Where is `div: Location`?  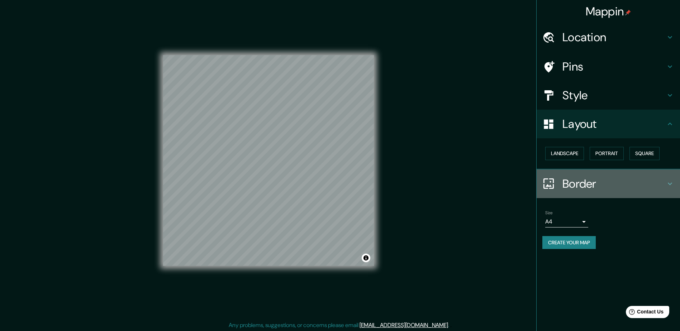
div: Location is located at coordinates (609, 37).